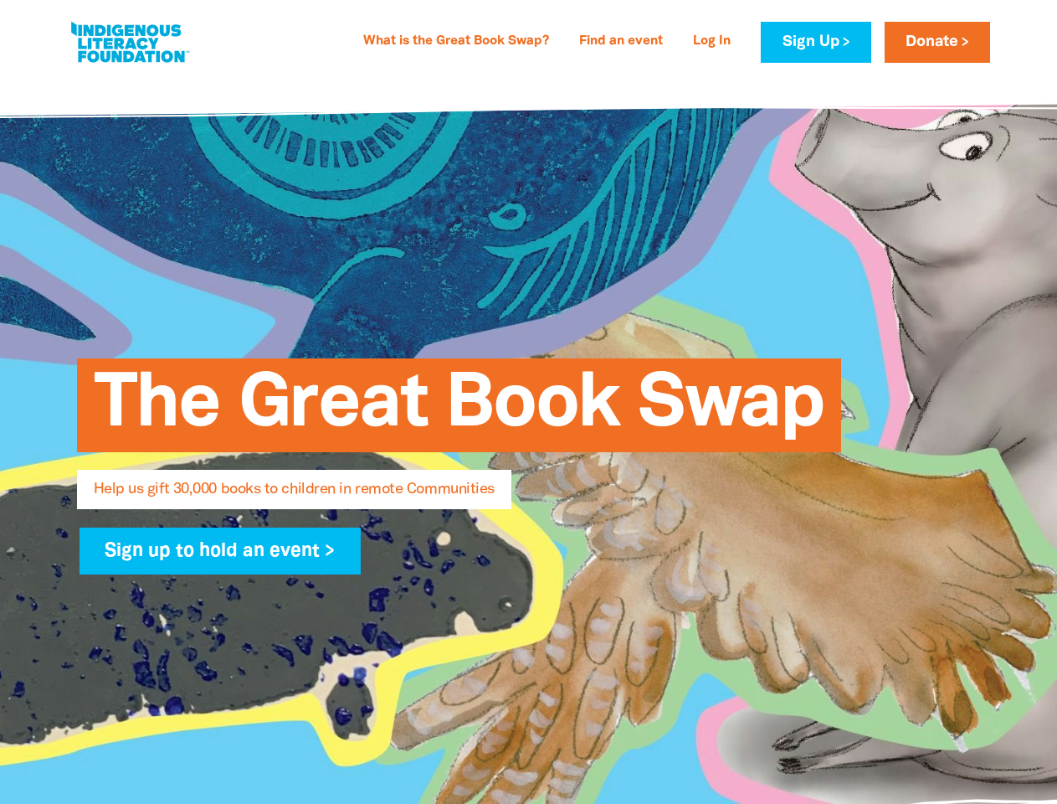 The height and width of the screenshot is (804, 1057). I want to click on a: Donate, so click(938, 42).